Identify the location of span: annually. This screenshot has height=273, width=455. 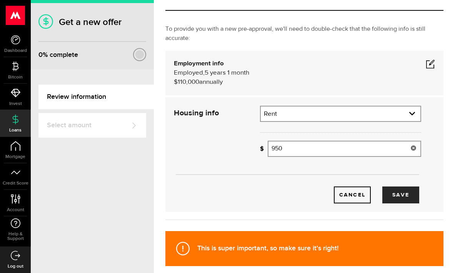
(211, 82).